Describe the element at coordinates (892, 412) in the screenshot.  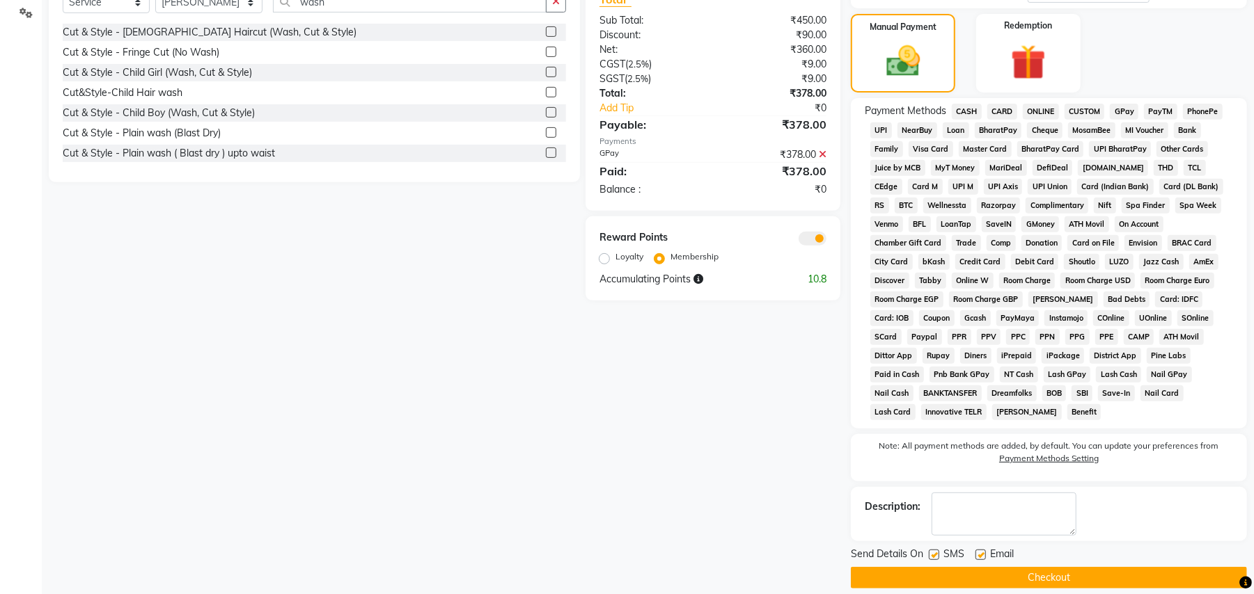
I see `span: Lash Card` at that location.